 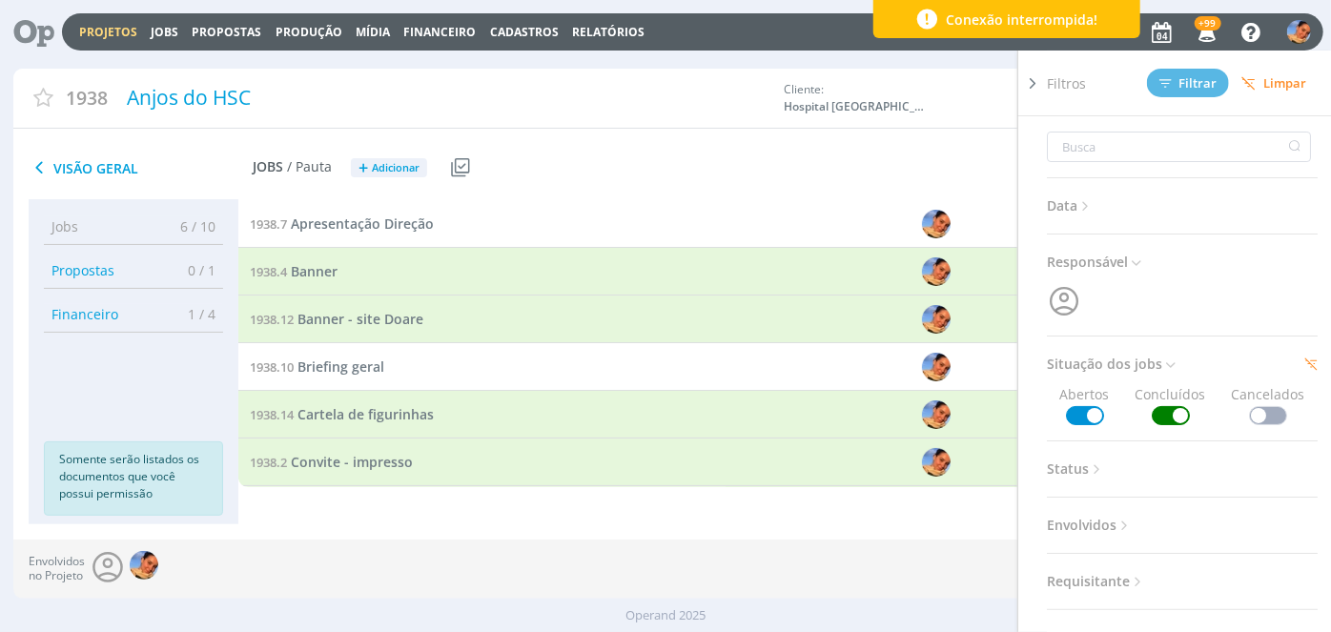 I want to click on span: 1938.10, so click(x=272, y=367).